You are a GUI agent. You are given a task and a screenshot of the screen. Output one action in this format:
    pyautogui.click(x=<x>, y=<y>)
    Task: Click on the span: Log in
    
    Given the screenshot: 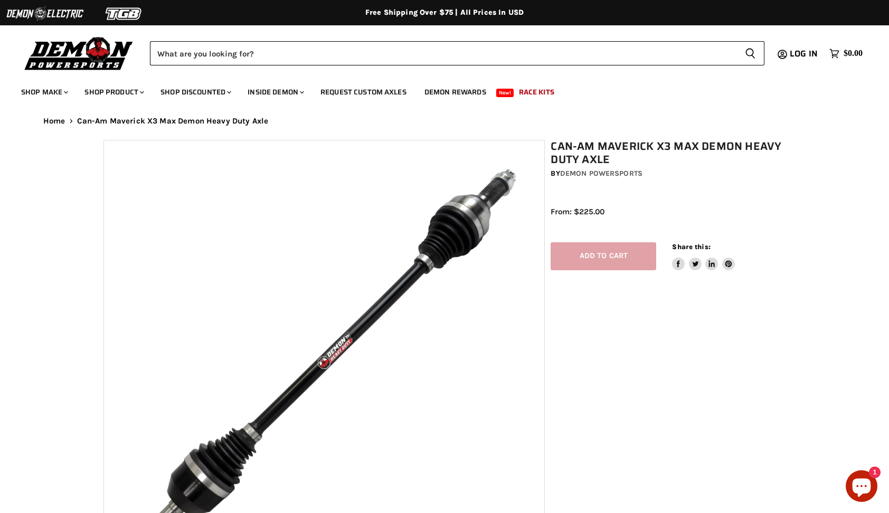 What is the action you would take?
    pyautogui.click(x=804, y=53)
    